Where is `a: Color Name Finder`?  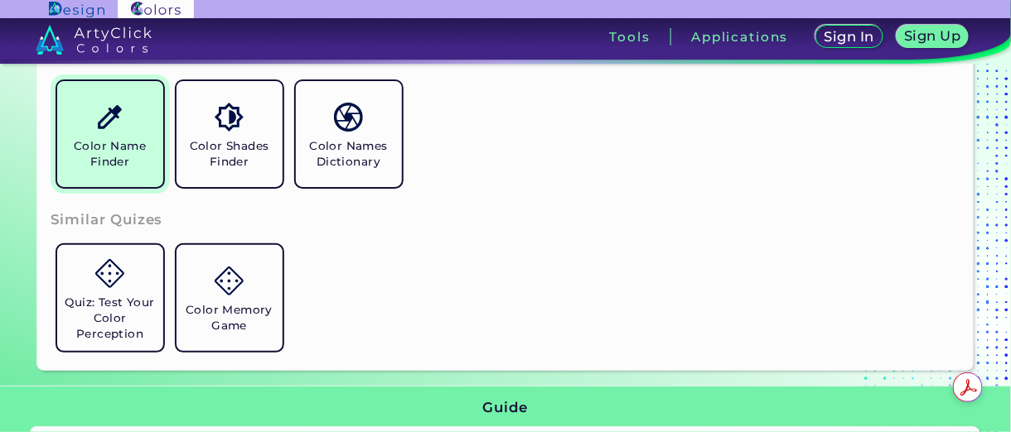
a: Color Name Finder is located at coordinates (110, 134).